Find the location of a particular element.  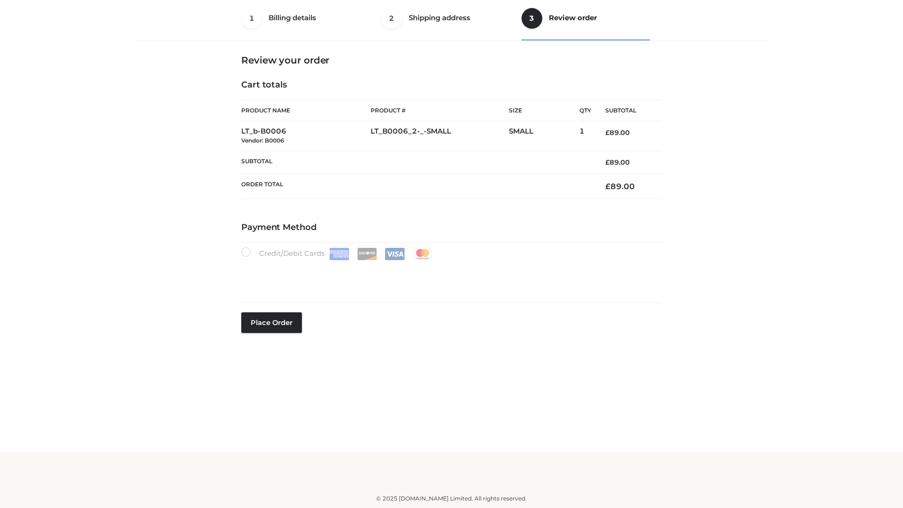

h3: Review your order is located at coordinates (451, 60).